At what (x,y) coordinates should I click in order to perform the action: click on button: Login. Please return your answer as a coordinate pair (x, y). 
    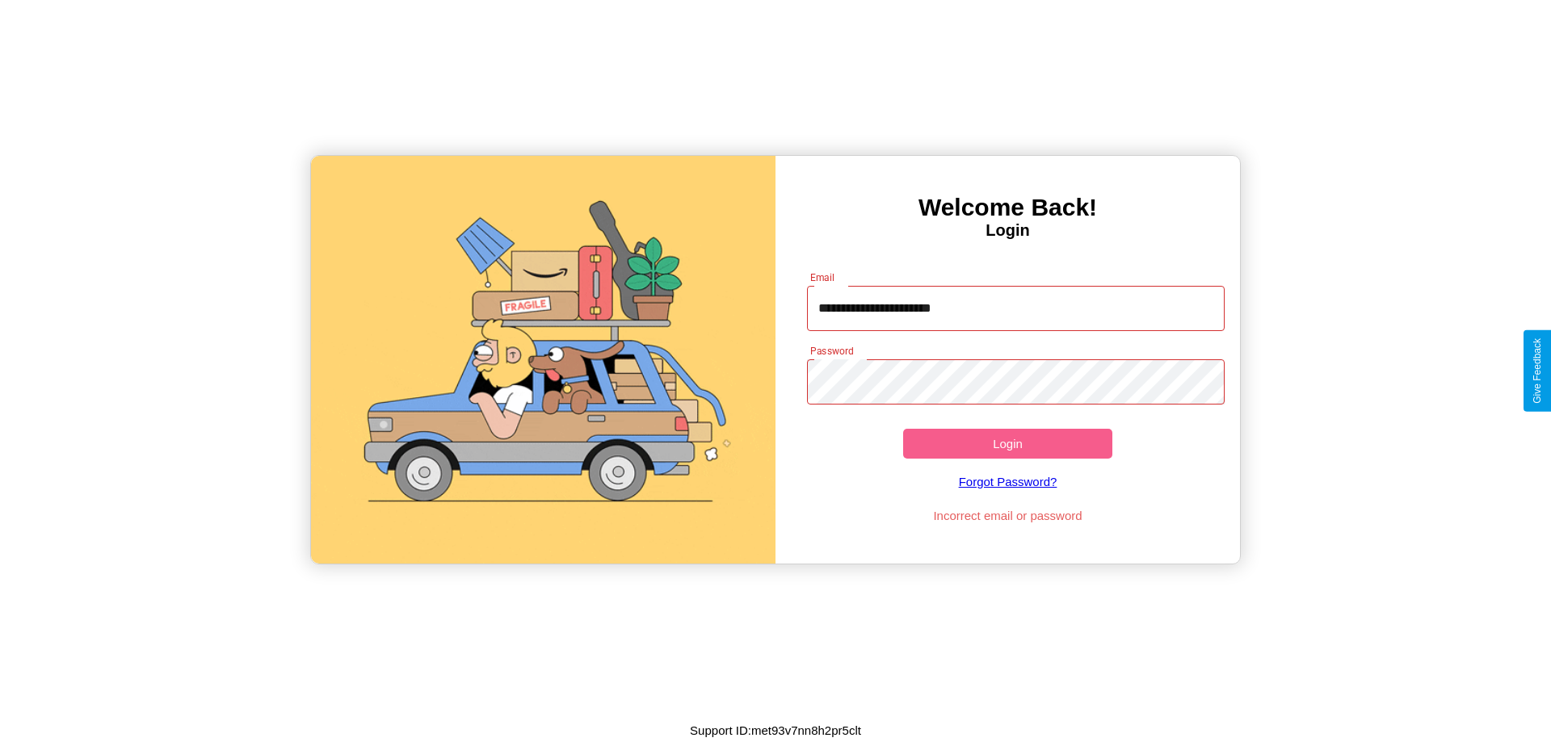
    Looking at the image, I should click on (1007, 444).